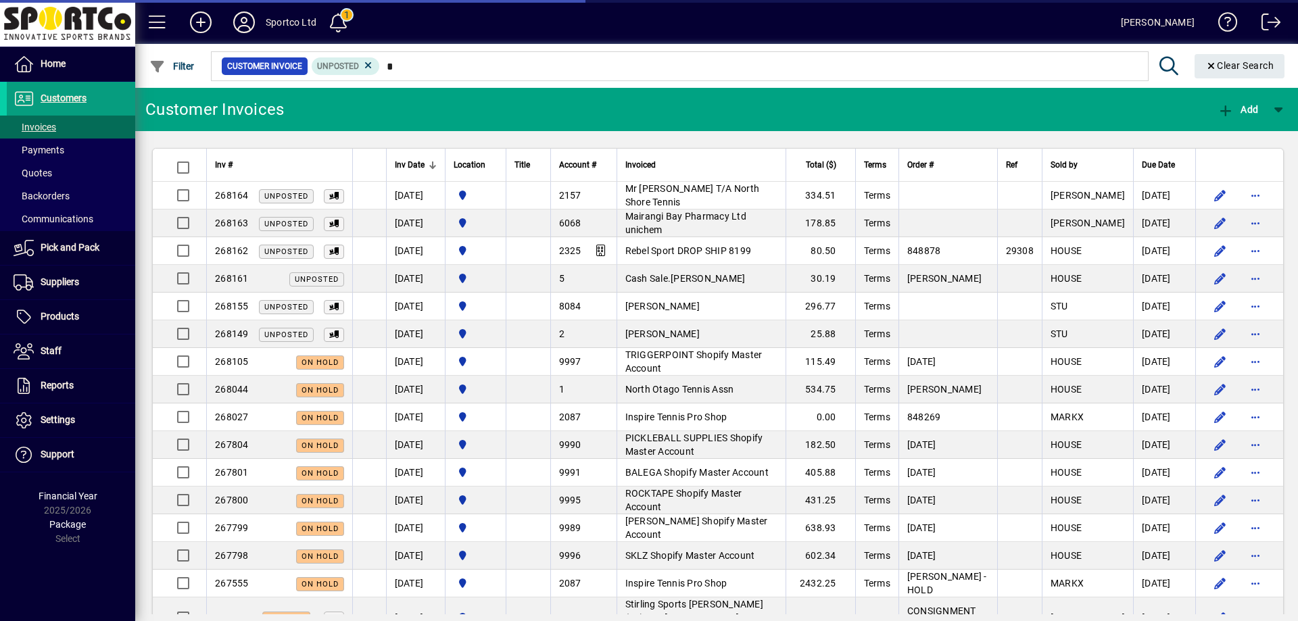  Describe the element at coordinates (71, 173) in the screenshot. I see `a: Quotes` at that location.